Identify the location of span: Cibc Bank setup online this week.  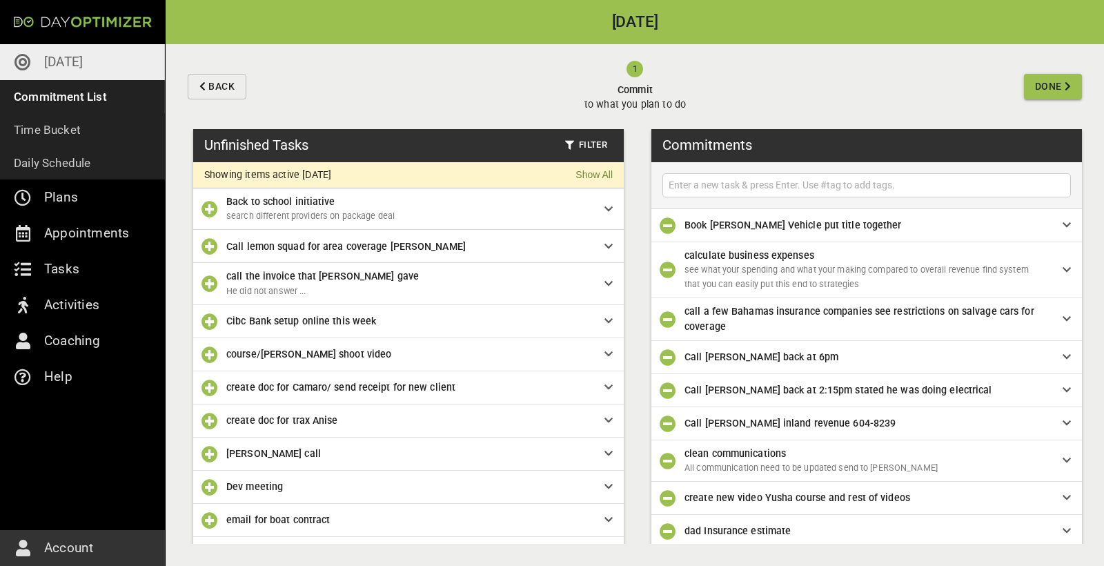
(301, 321).